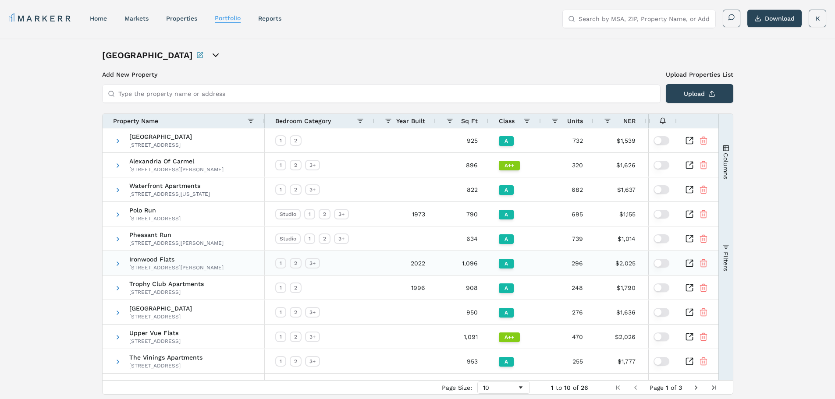 This screenshot has width=835, height=399. I want to click on div: Previous Page, so click(635, 388).